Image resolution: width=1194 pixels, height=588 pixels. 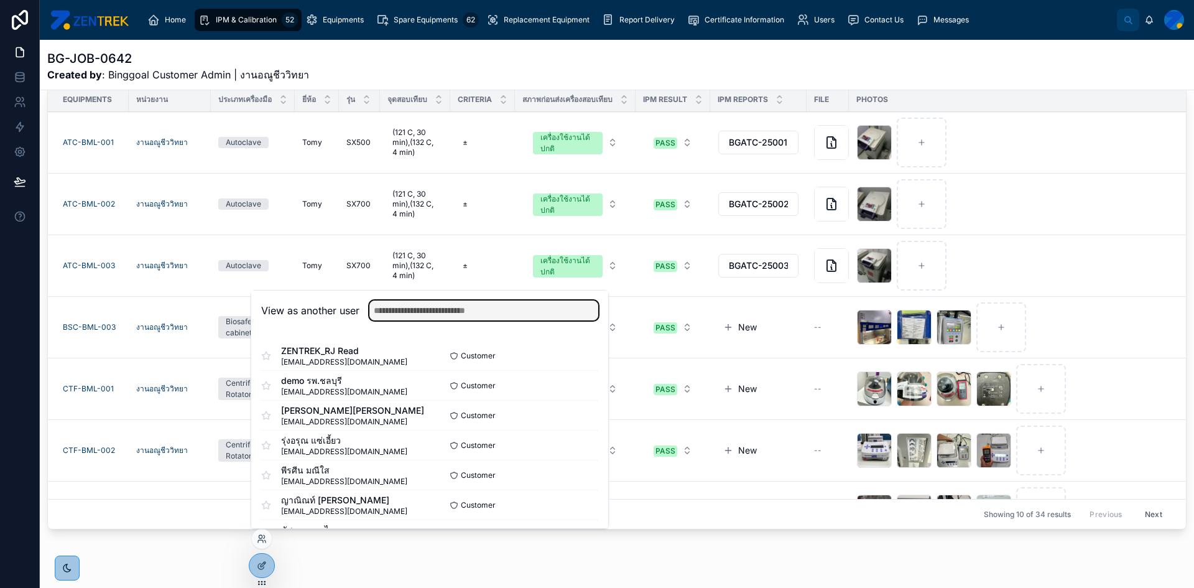 I want to click on div: 62, so click(x=471, y=20).